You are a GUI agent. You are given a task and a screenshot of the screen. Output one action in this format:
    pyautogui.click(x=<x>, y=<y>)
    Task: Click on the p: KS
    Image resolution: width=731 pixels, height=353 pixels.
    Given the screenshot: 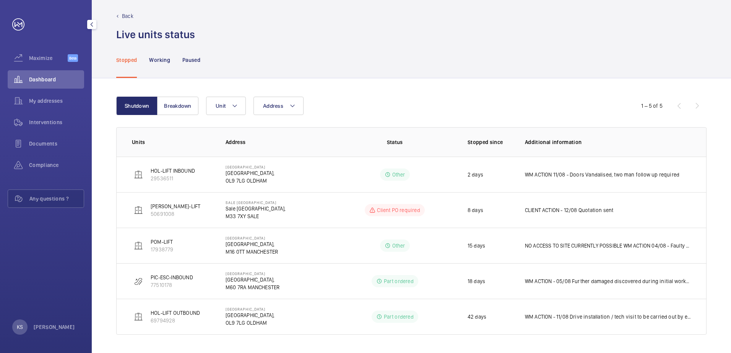 What is the action you would take?
    pyautogui.click(x=20, y=327)
    